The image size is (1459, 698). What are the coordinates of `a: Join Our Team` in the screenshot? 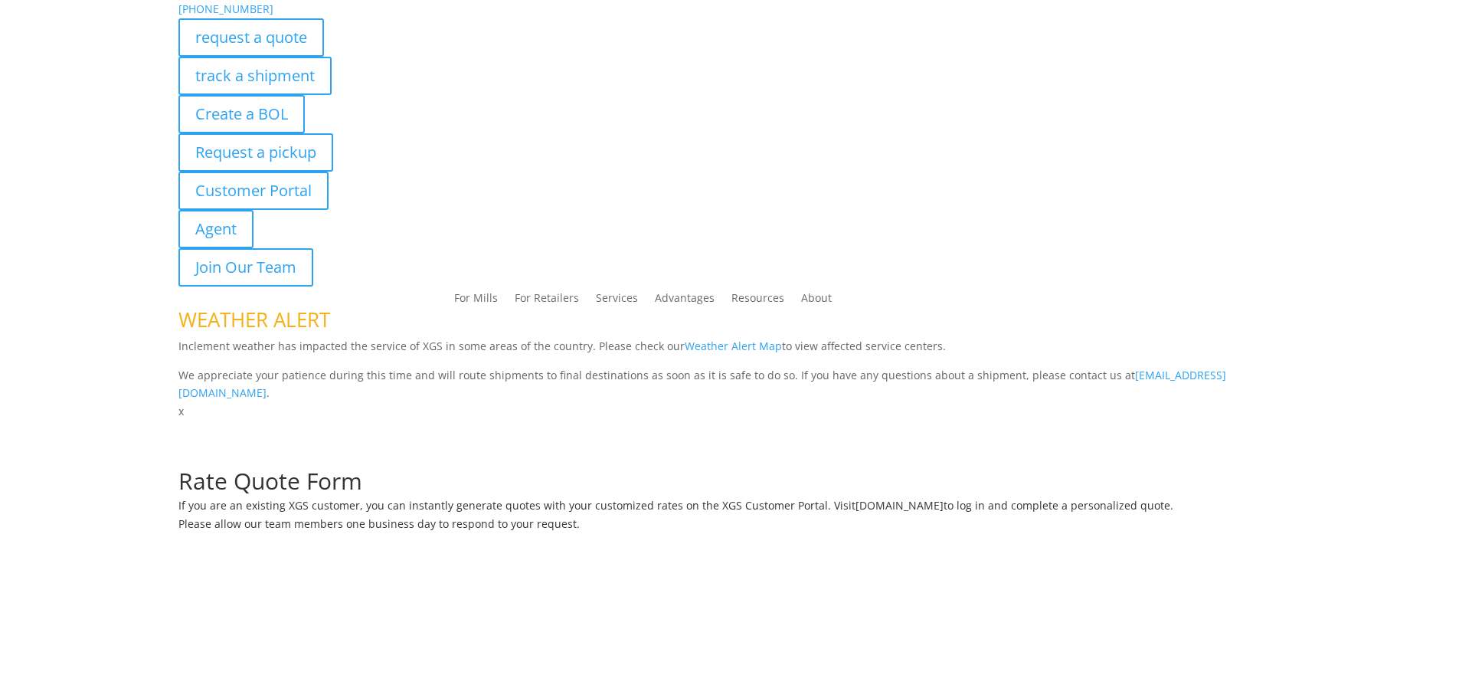 It's located at (246, 267).